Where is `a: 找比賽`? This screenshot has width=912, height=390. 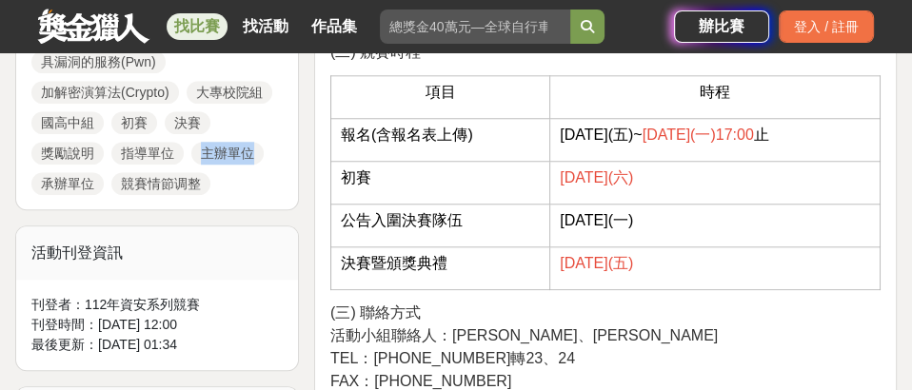
a: 找比賽 is located at coordinates (197, 27).